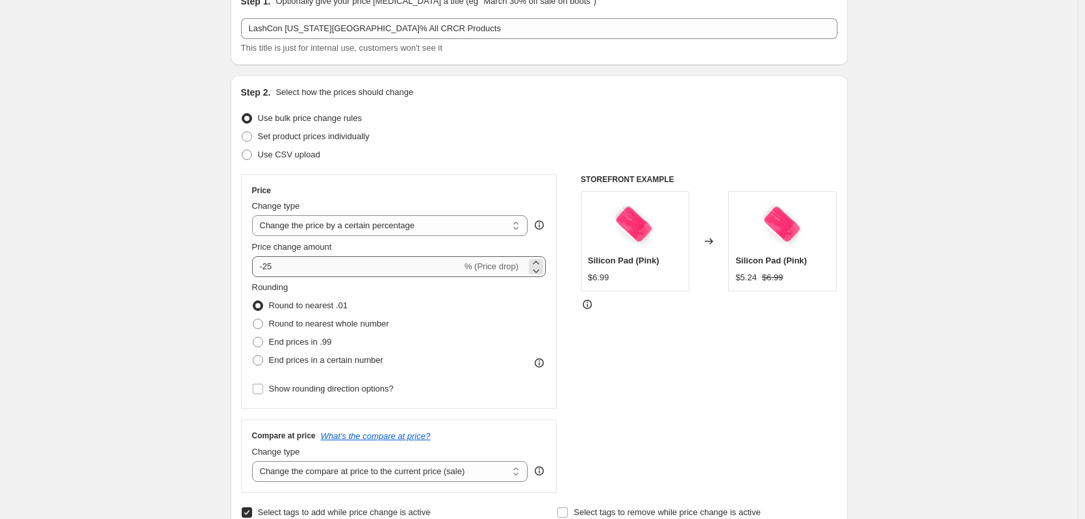  I want to click on span: Price change amount, so click(292, 246).